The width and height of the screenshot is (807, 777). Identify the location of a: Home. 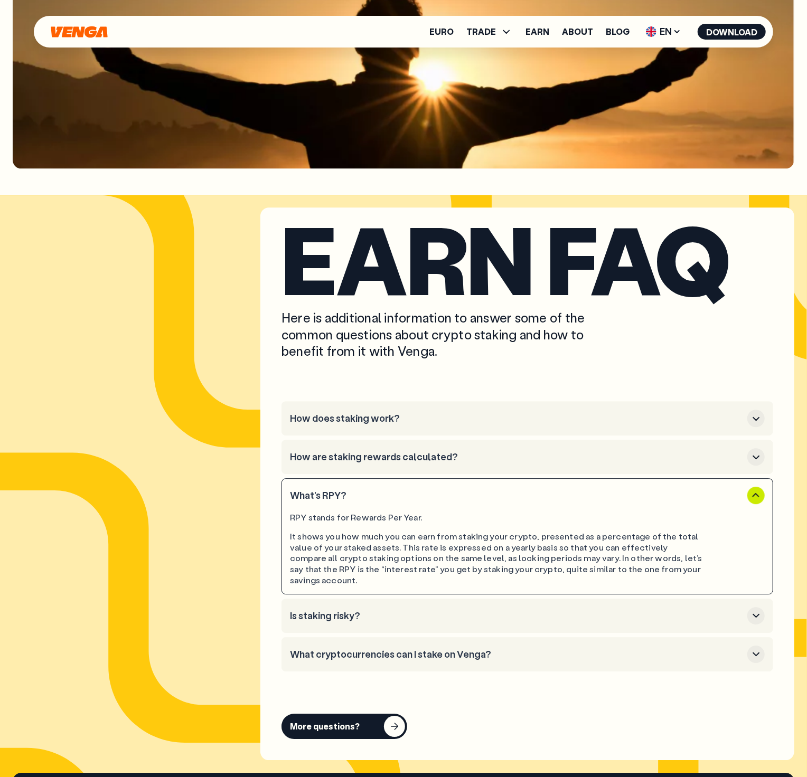
(79, 32).